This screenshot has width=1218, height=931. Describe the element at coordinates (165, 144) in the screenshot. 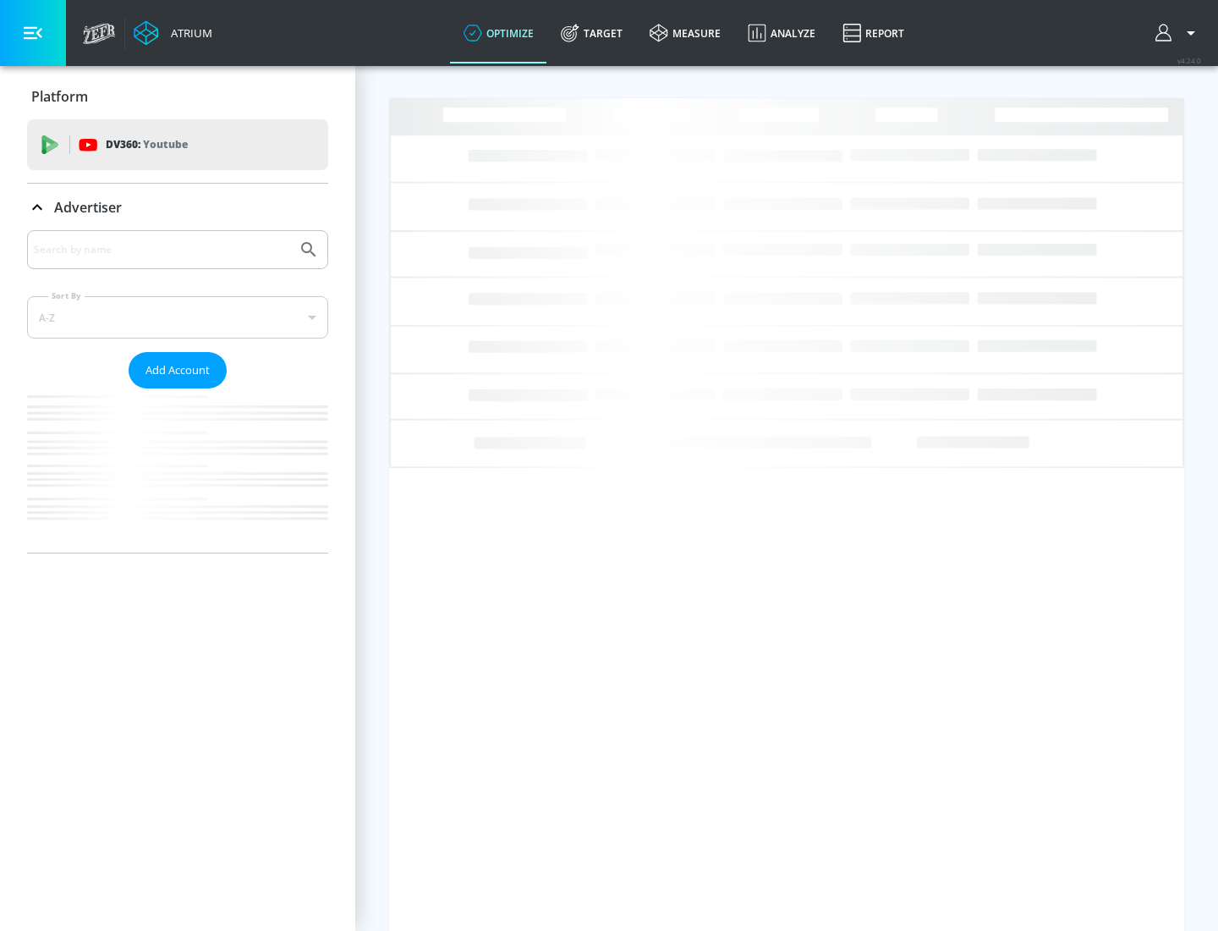

I see `p: Youtube` at that location.